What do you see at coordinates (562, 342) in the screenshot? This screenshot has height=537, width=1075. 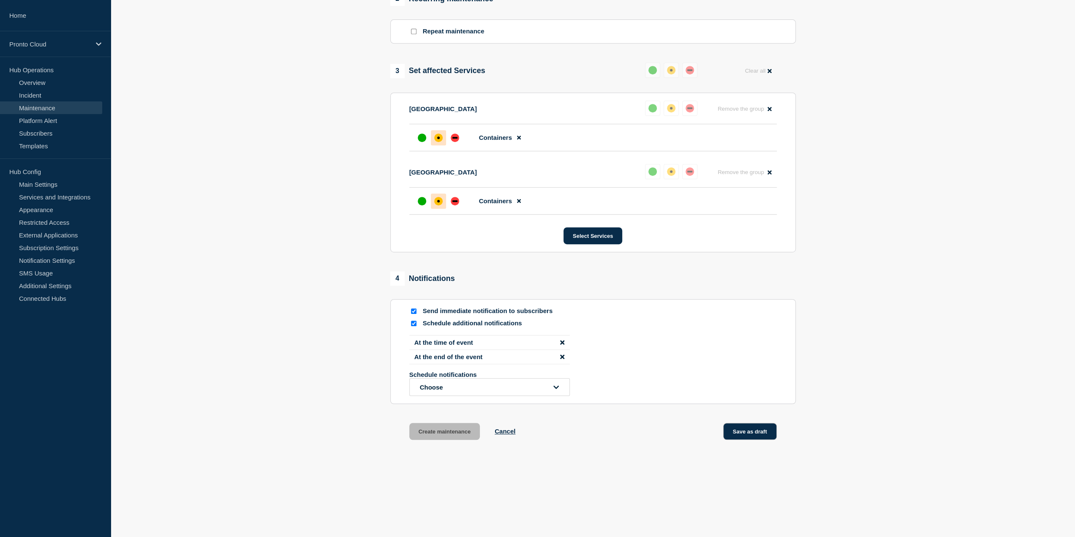 I see `button: disable notification At the time of event` at bounding box center [562, 342].